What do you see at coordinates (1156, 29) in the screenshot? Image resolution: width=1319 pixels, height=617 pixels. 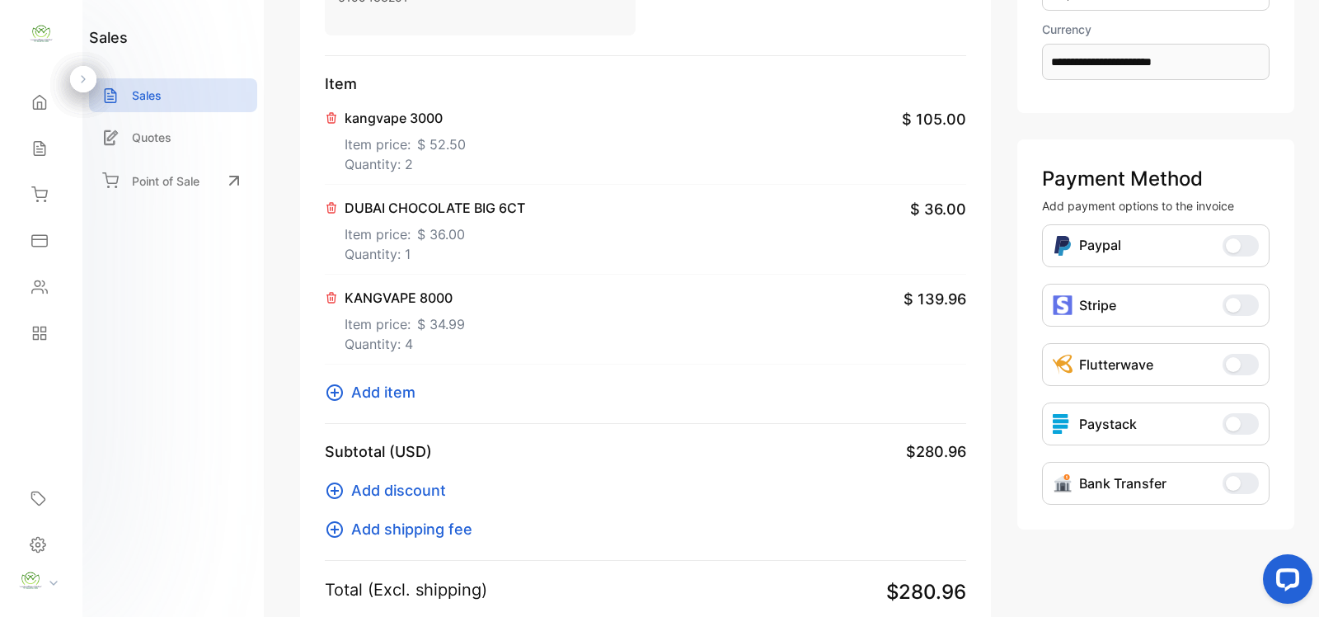 I see `label: Currency` at bounding box center [1156, 29].